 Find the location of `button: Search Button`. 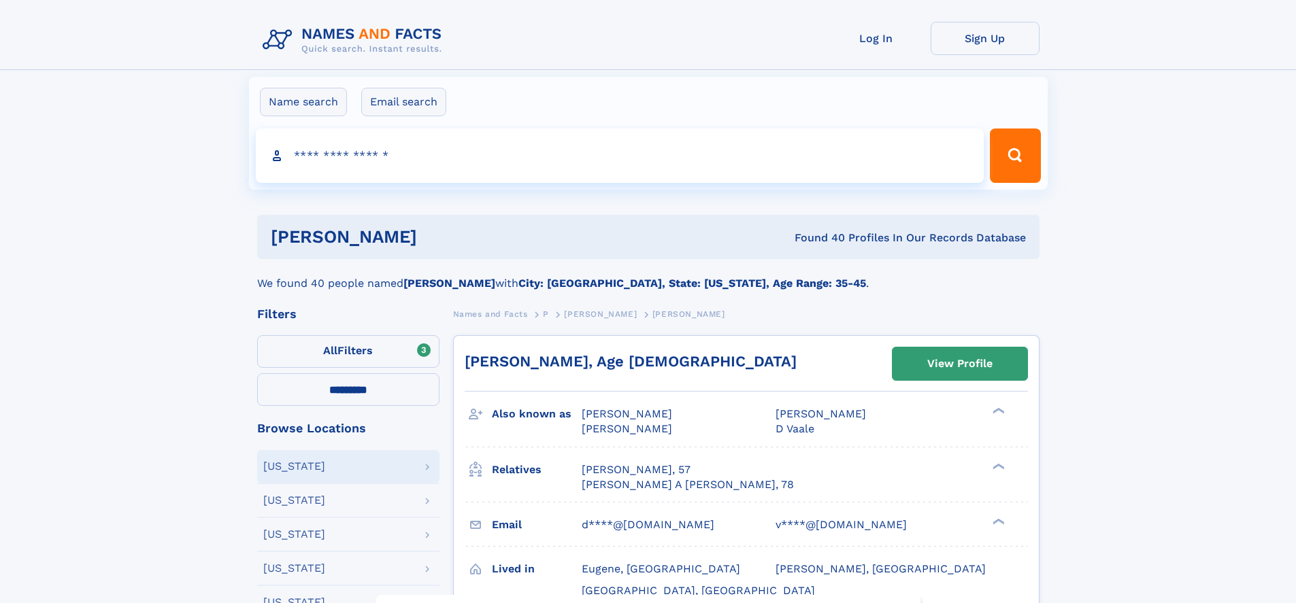

button: Search Button is located at coordinates (1015, 156).